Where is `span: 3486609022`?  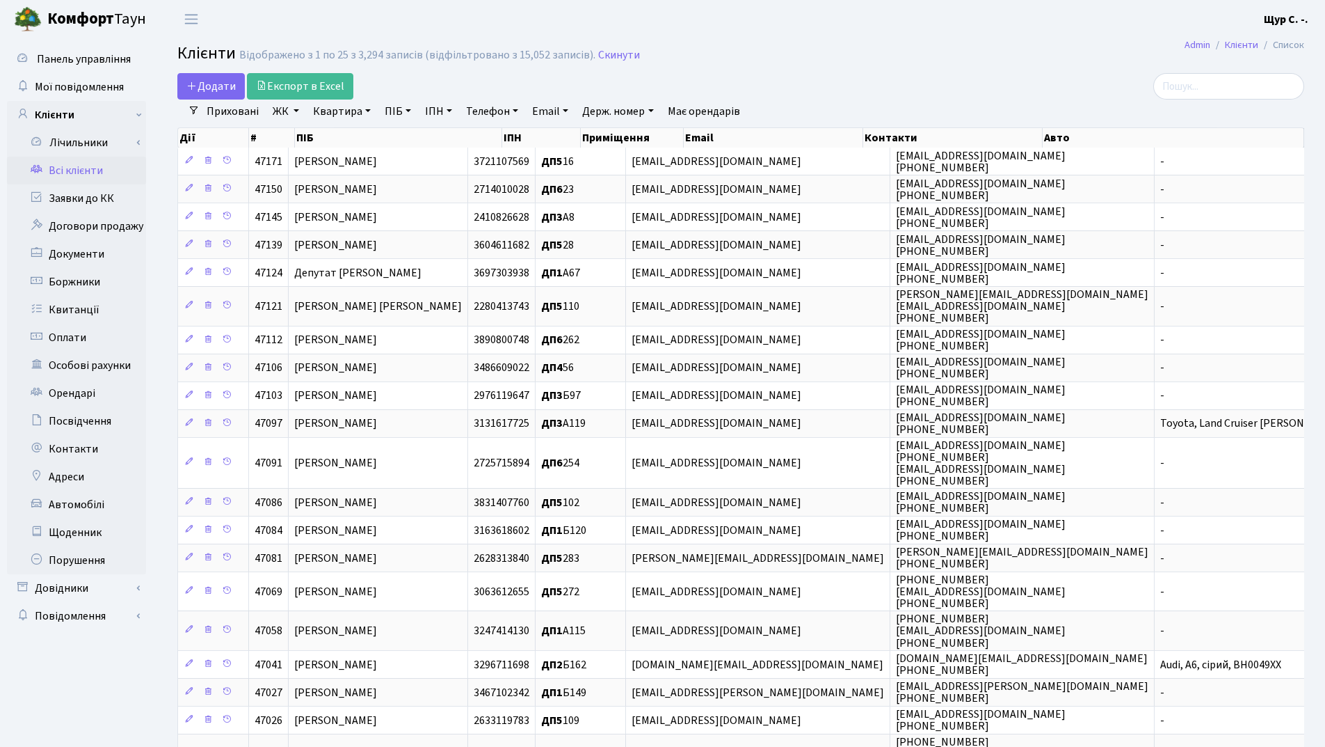
span: 3486609022 is located at coordinates (502, 368).